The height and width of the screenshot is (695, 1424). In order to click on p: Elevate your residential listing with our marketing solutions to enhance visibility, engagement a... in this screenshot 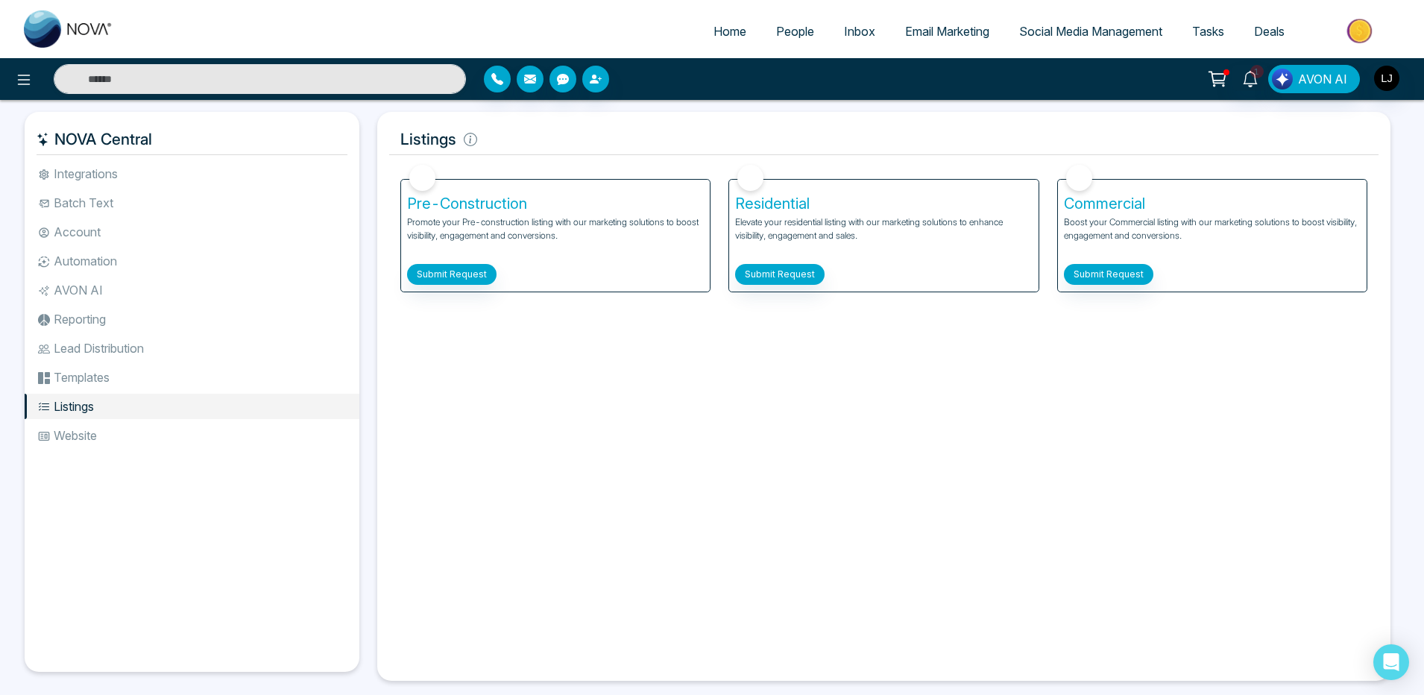, I will do `click(883, 236)`.